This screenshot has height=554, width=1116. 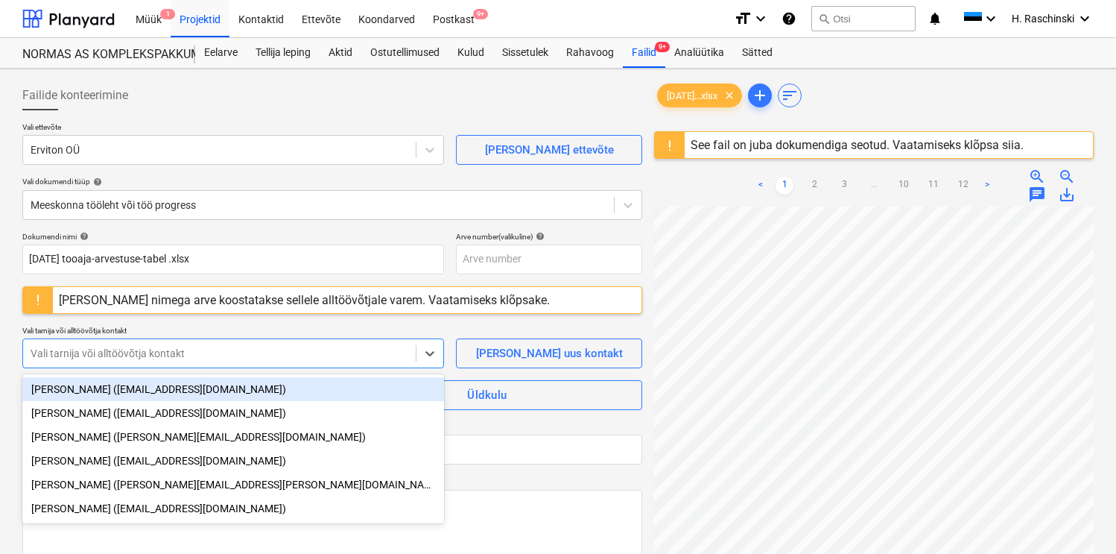 I want to click on span: clear, so click(x=729, y=95).